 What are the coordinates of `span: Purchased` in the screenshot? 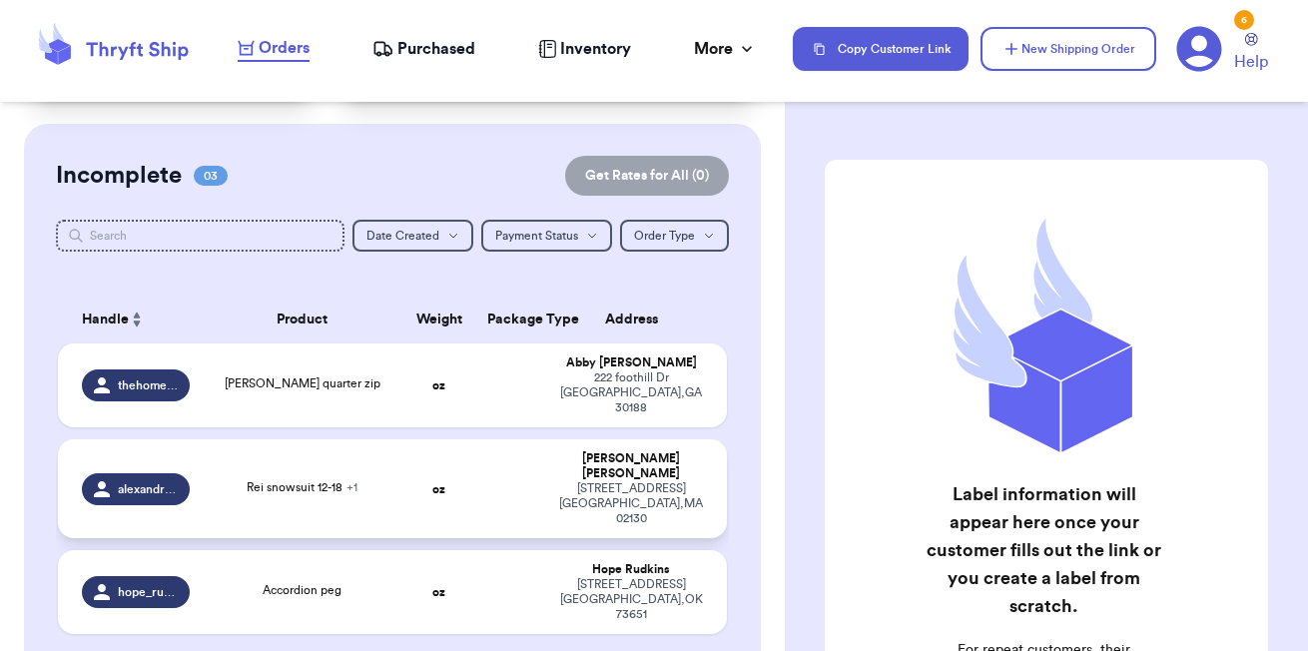 It's located at (436, 49).